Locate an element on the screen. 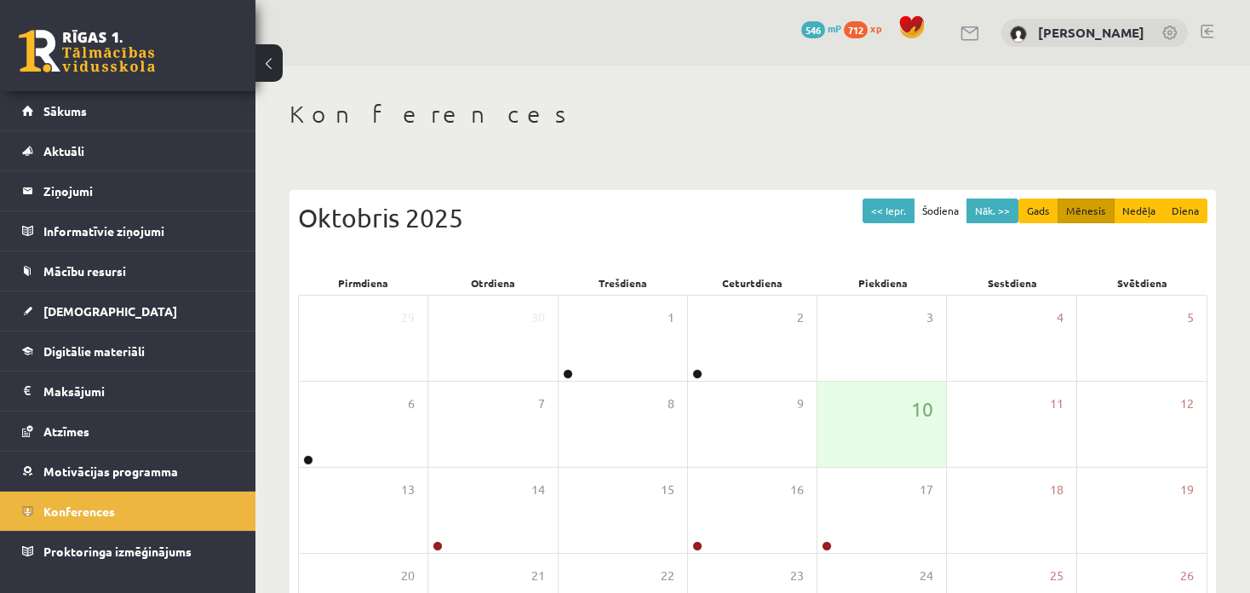  a: Motivācijas programma is located at coordinates (128, 471).